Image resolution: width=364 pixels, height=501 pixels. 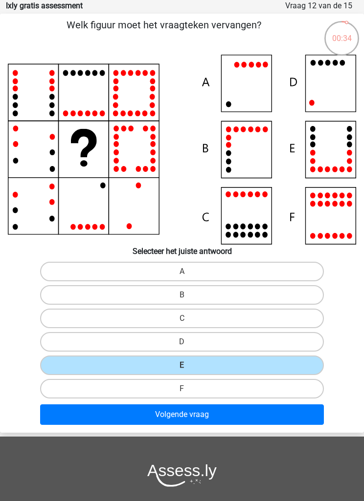 What do you see at coordinates (341, 32) in the screenshot?
I see `div: 00:34` at bounding box center [341, 32].